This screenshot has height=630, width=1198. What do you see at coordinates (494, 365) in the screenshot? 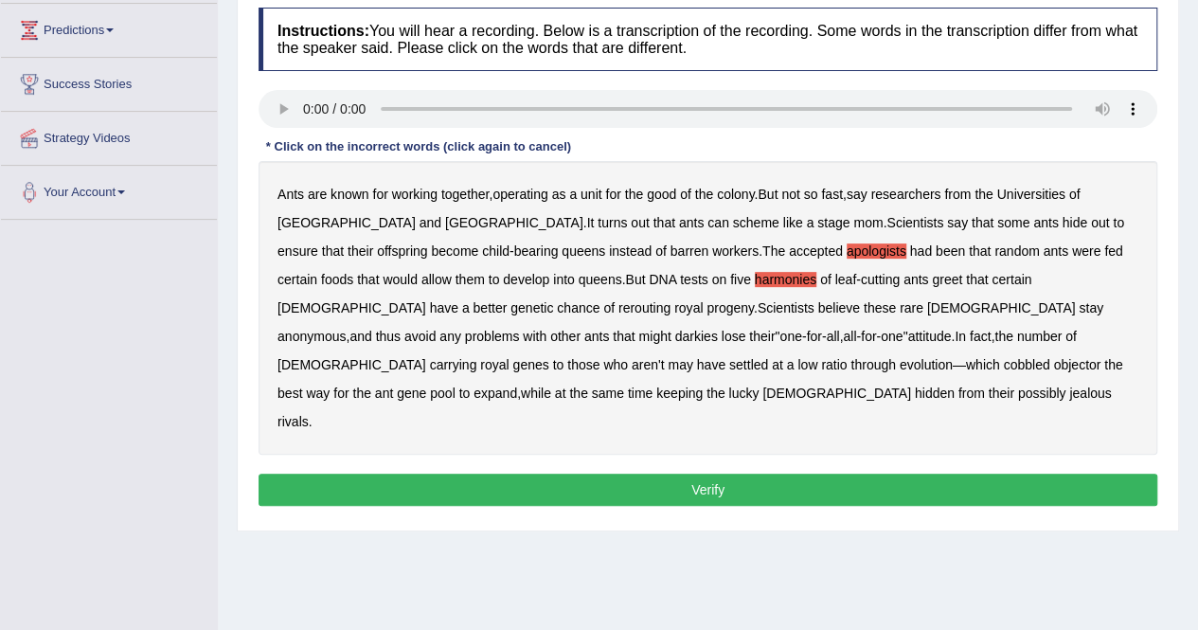
I see `b: royal` at bounding box center [494, 365].